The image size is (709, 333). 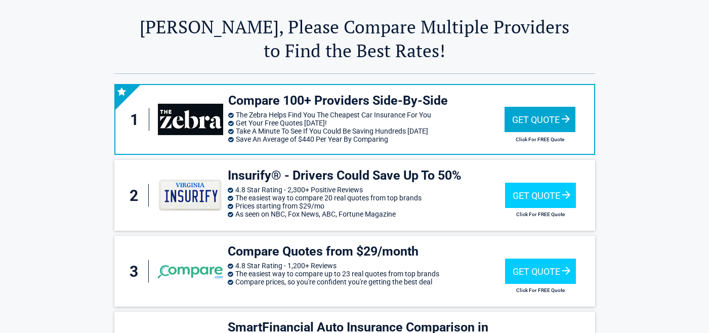 I want to click on li: Compare prices, so you're confident you're getting the best deal, so click(x=366, y=282).